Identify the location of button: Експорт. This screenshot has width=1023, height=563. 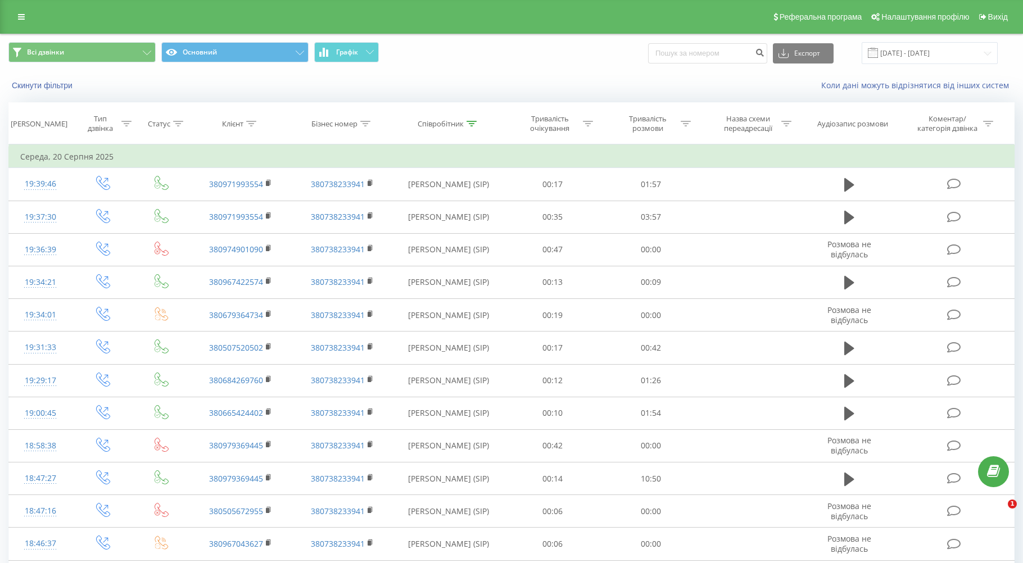
(803, 53).